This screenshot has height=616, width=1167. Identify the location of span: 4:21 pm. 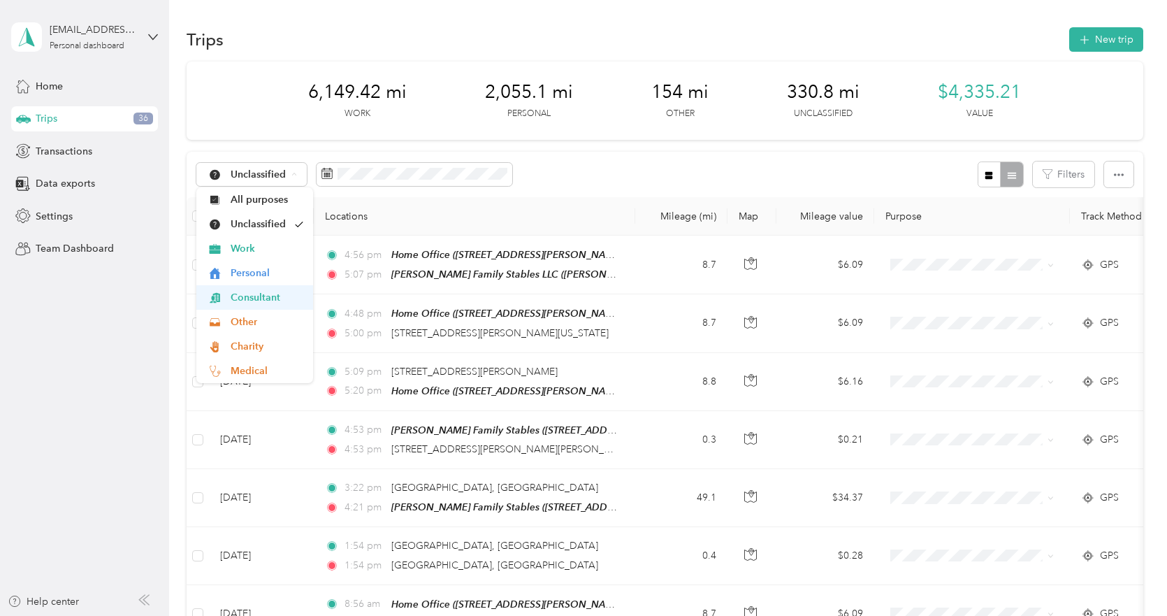
(364, 508).